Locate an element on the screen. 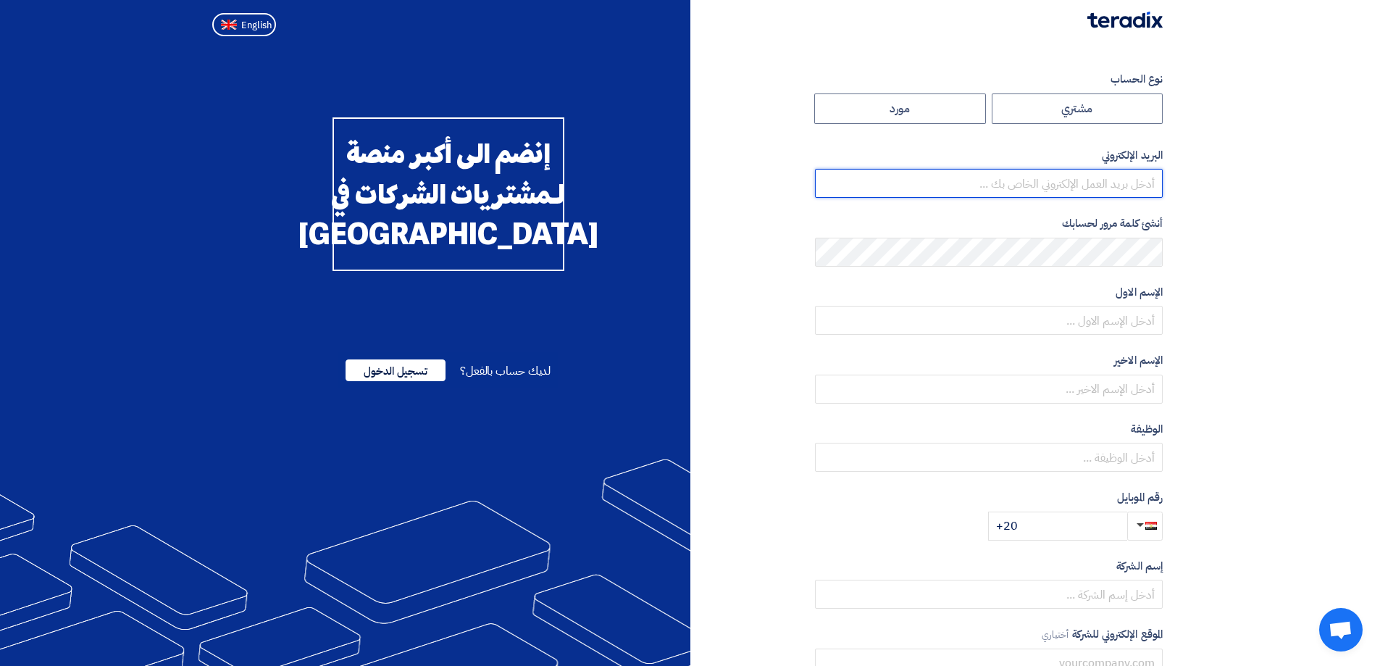 The width and height of the screenshot is (1380, 666). label: الإسم الاول is located at coordinates (989, 292).